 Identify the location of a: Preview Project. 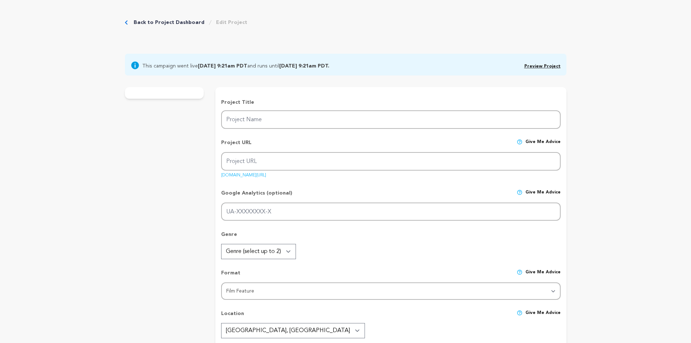
(543, 66).